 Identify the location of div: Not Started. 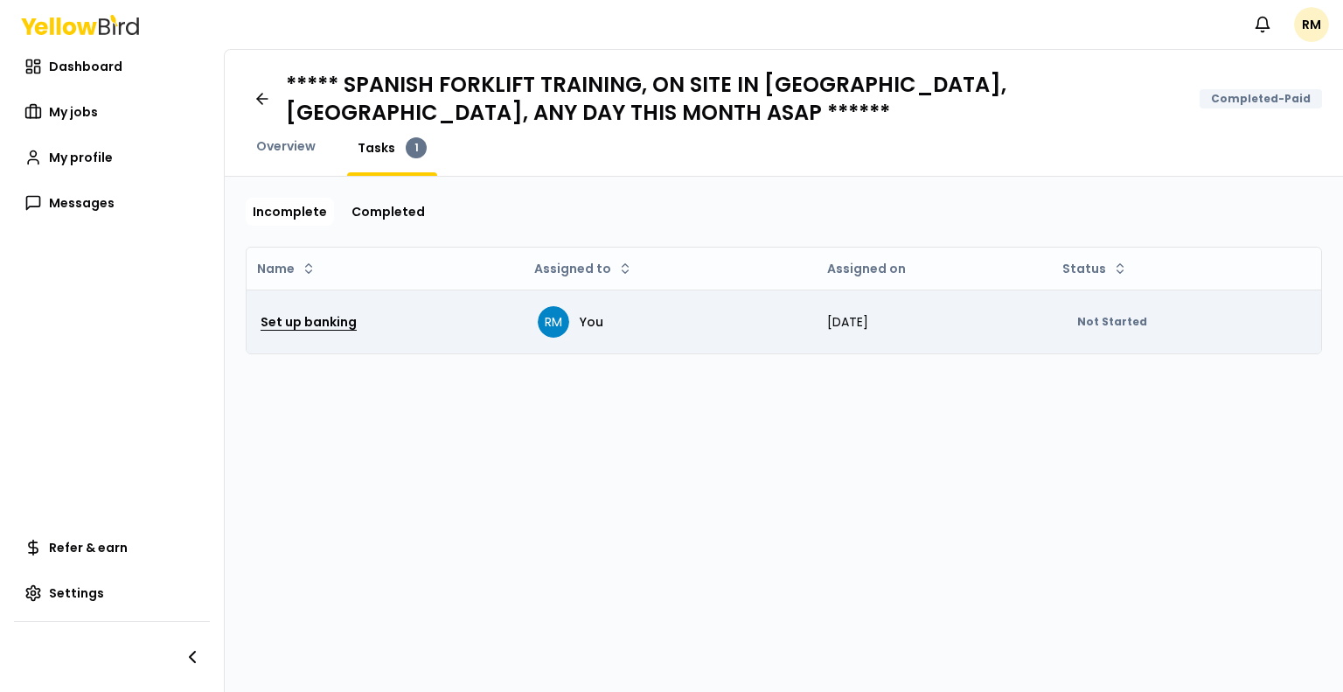
(1112, 322).